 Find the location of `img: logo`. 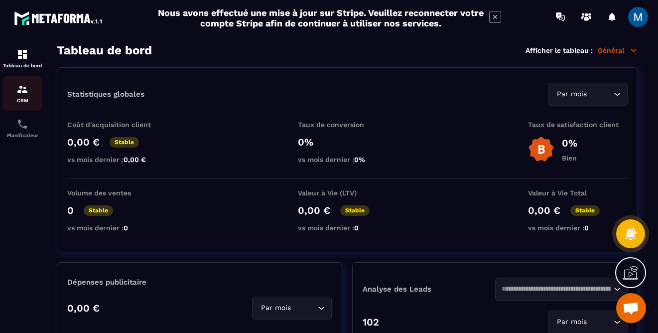

img: logo is located at coordinates (59, 18).